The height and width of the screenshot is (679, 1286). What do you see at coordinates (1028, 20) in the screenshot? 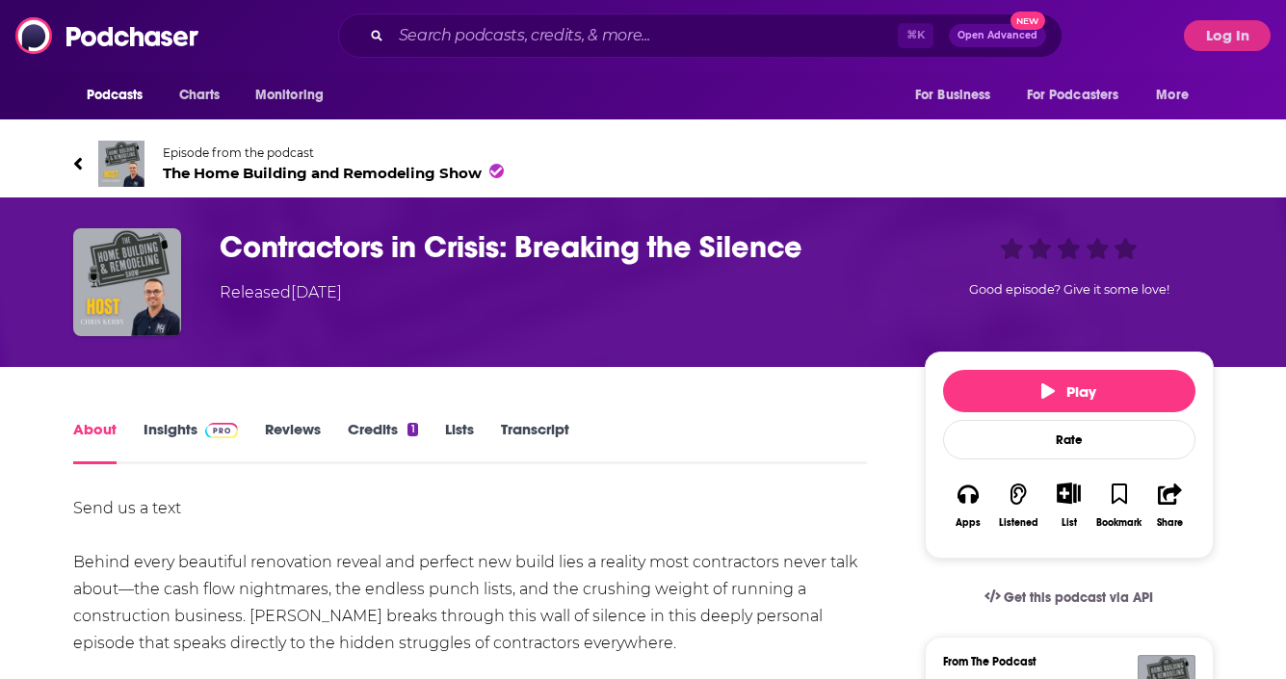
I see `span: New` at bounding box center [1028, 20].